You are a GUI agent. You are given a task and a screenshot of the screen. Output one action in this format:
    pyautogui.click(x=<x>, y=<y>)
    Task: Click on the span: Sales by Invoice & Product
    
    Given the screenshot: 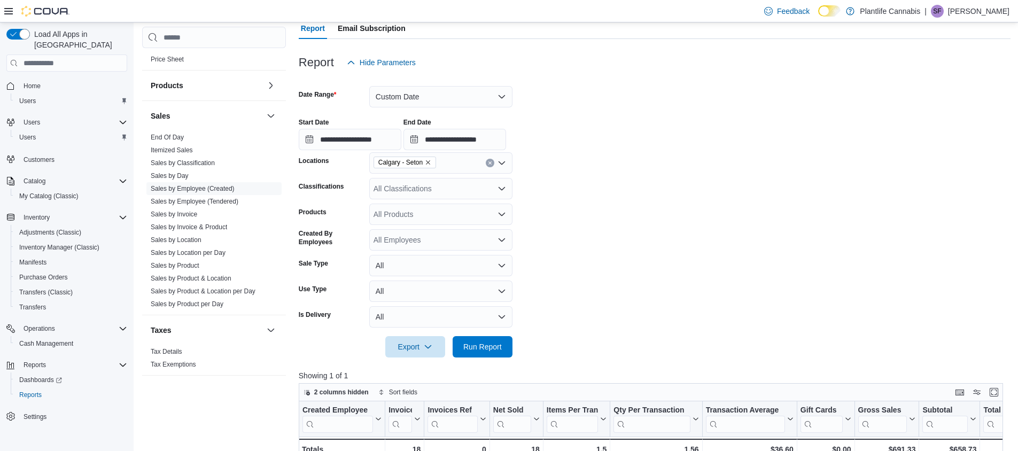 What is the action you would take?
    pyautogui.click(x=189, y=227)
    